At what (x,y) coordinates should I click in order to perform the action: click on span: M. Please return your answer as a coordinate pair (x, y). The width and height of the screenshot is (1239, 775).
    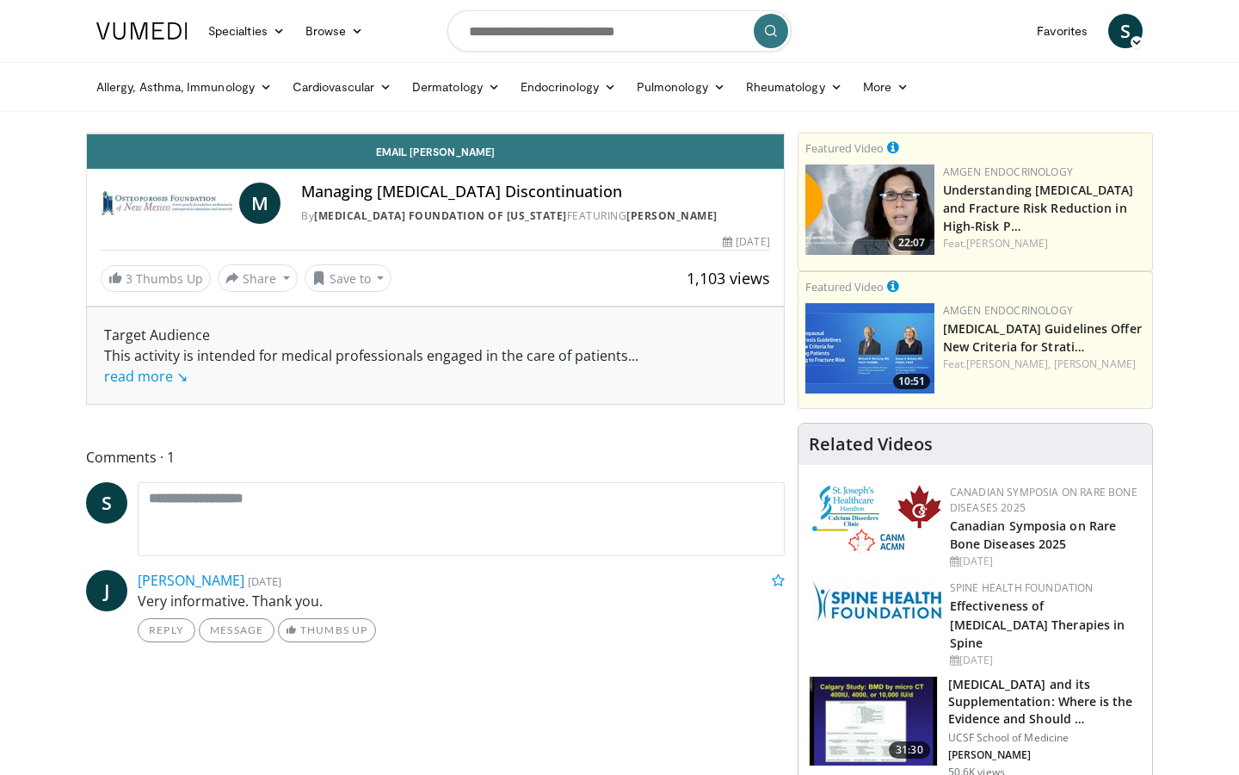
    Looking at the image, I should click on (260, 203).